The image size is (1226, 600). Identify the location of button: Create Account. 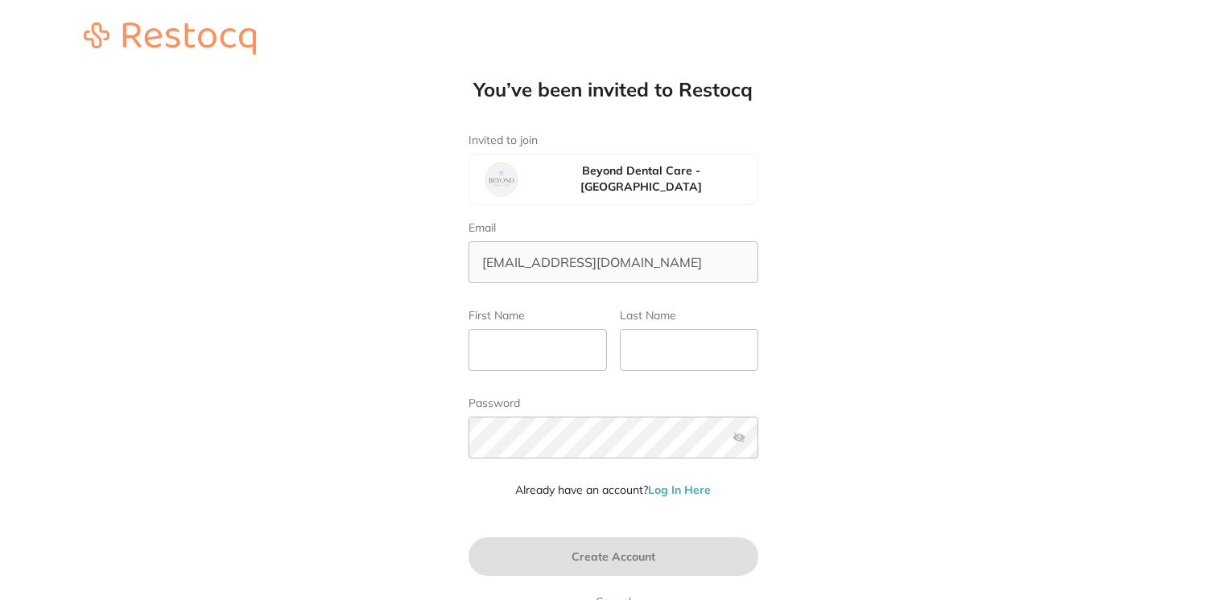
(613, 557).